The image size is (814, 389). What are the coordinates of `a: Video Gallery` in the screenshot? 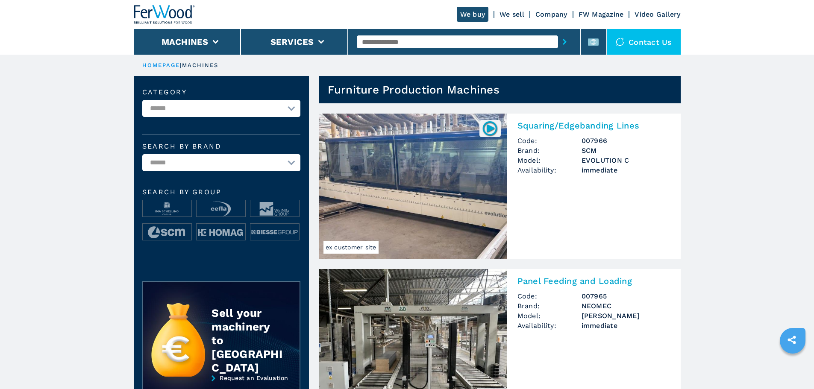 It's located at (658, 14).